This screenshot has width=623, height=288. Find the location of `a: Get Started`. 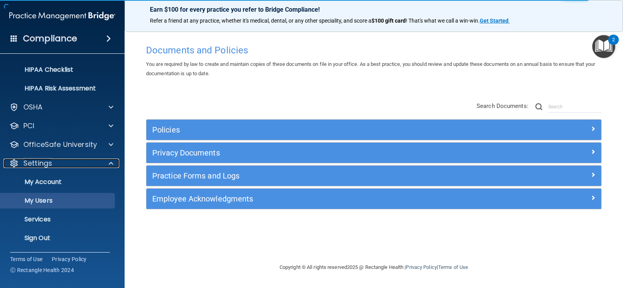

a: Get Started is located at coordinates (494, 21).